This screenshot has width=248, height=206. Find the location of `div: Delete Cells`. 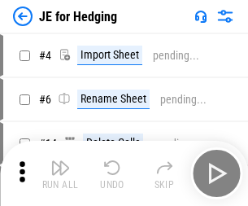

div: Delete Cells is located at coordinates (113, 143).